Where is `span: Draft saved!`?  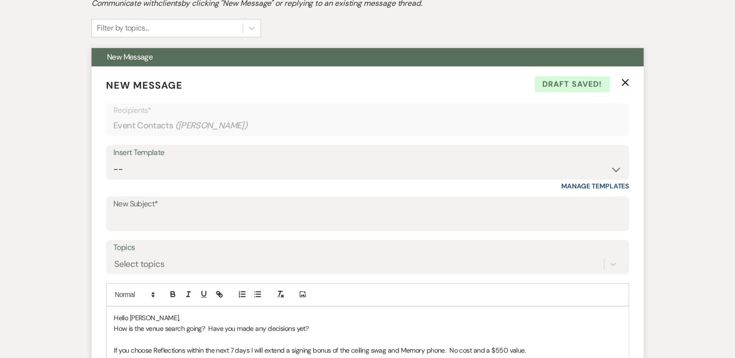 span: Draft saved! is located at coordinates (572, 84).